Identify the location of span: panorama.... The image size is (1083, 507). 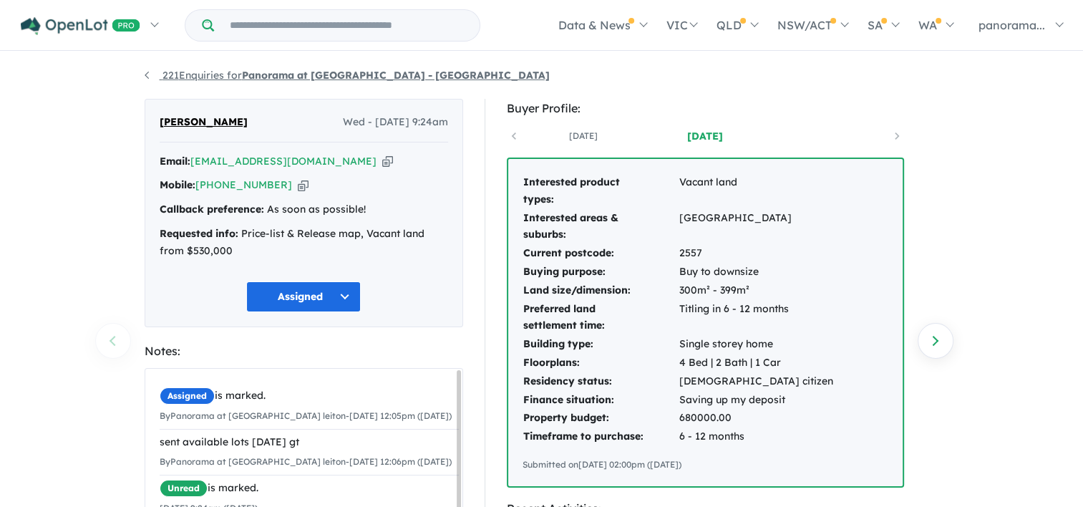
(1011, 25).